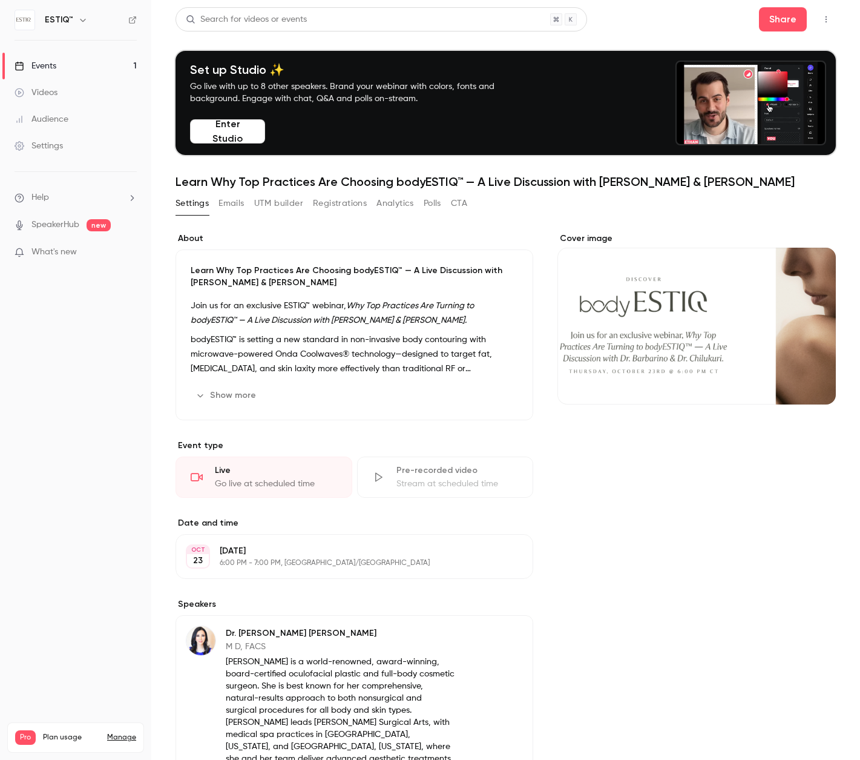  Describe the element at coordinates (340, 203) in the screenshot. I see `button: Registrations` at that location.